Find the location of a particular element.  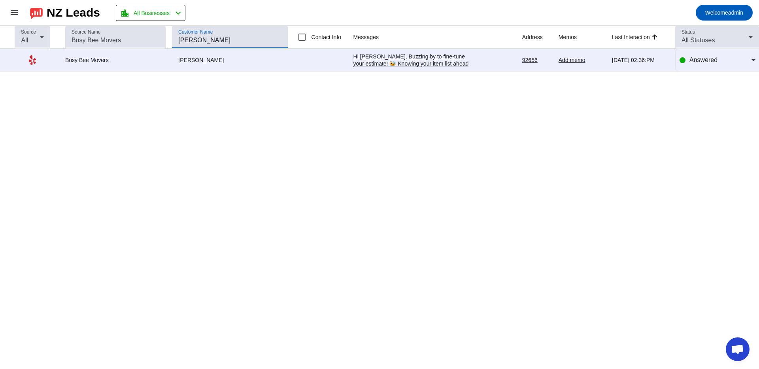

span: All Statuses is located at coordinates (698, 40).